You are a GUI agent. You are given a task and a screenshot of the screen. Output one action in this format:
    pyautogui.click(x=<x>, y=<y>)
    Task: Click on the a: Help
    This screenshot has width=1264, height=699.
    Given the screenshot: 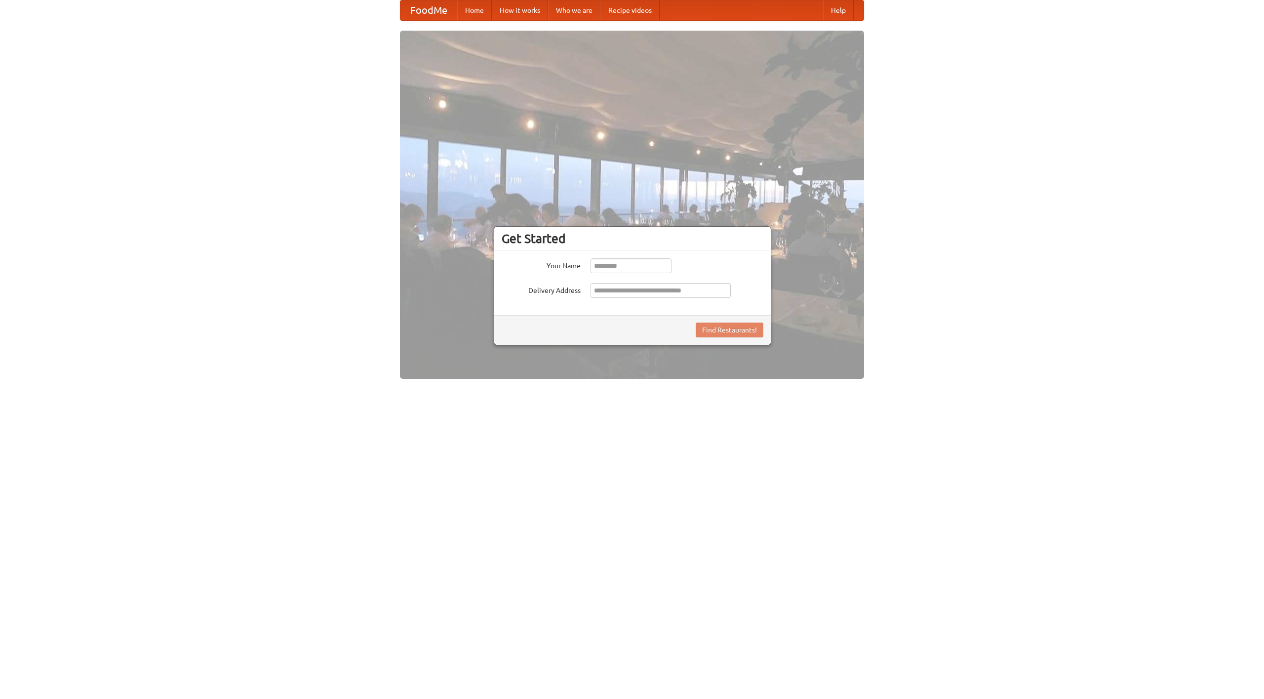 What is the action you would take?
    pyautogui.click(x=839, y=10)
    